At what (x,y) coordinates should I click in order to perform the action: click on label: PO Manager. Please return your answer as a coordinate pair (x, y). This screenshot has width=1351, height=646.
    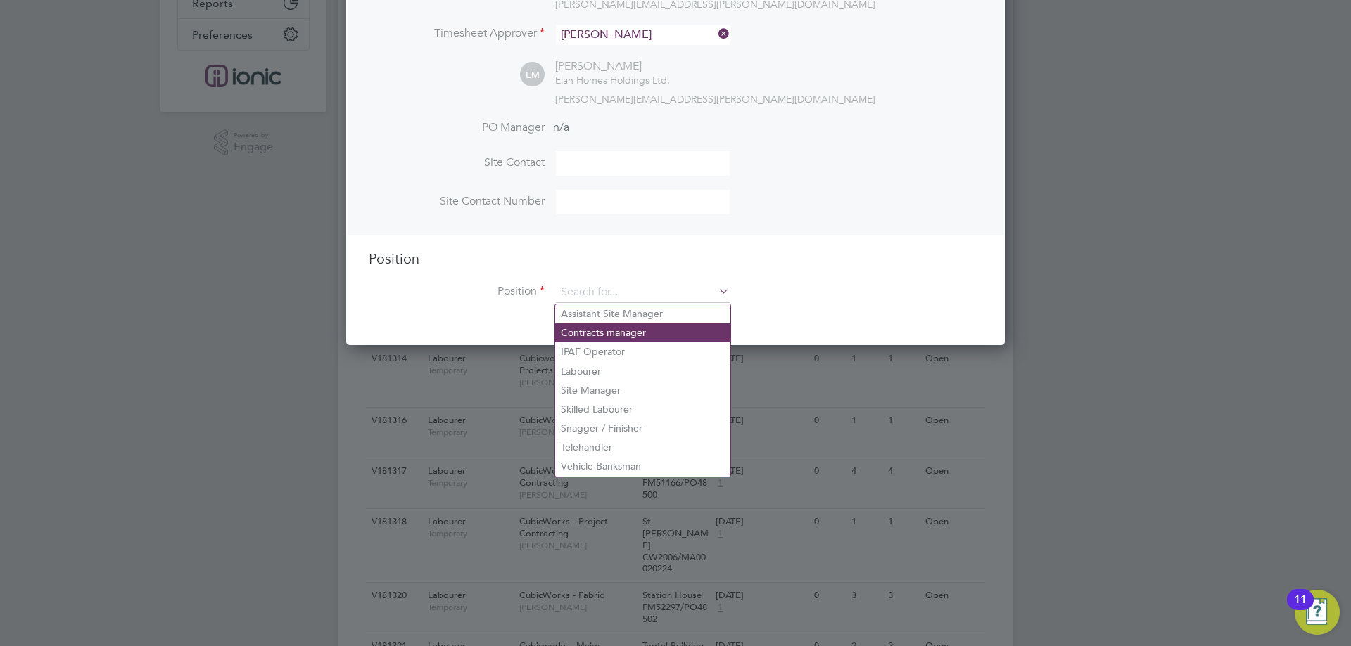
    Looking at the image, I should click on (457, 127).